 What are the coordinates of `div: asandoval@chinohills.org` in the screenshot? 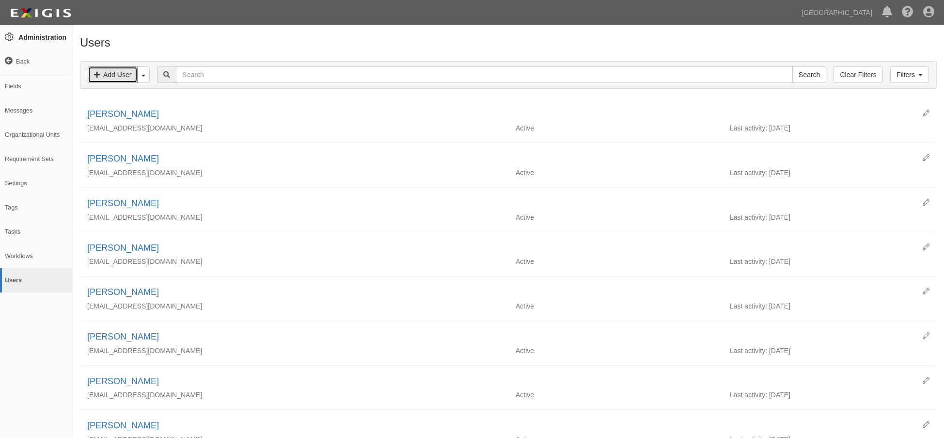 It's located at (294, 173).